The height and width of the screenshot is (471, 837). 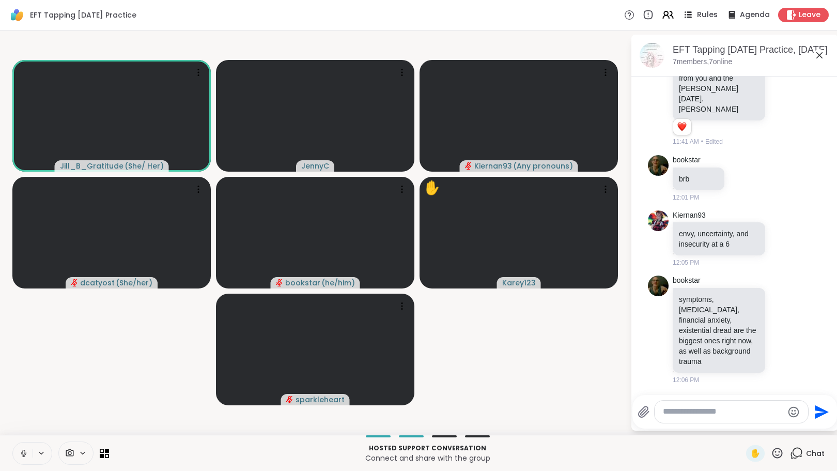 What do you see at coordinates (144, 166) in the screenshot?
I see `span: ( She/ Her )` at bounding box center [144, 166].